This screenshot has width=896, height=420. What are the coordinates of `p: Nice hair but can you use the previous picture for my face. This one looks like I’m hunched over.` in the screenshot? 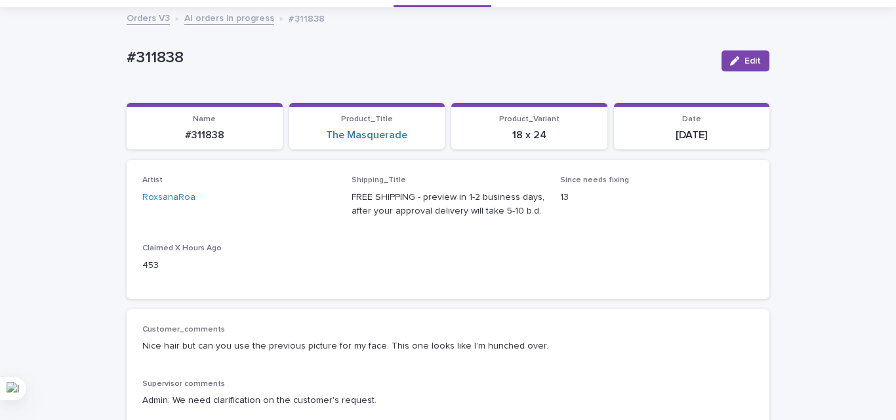 It's located at (448, 346).